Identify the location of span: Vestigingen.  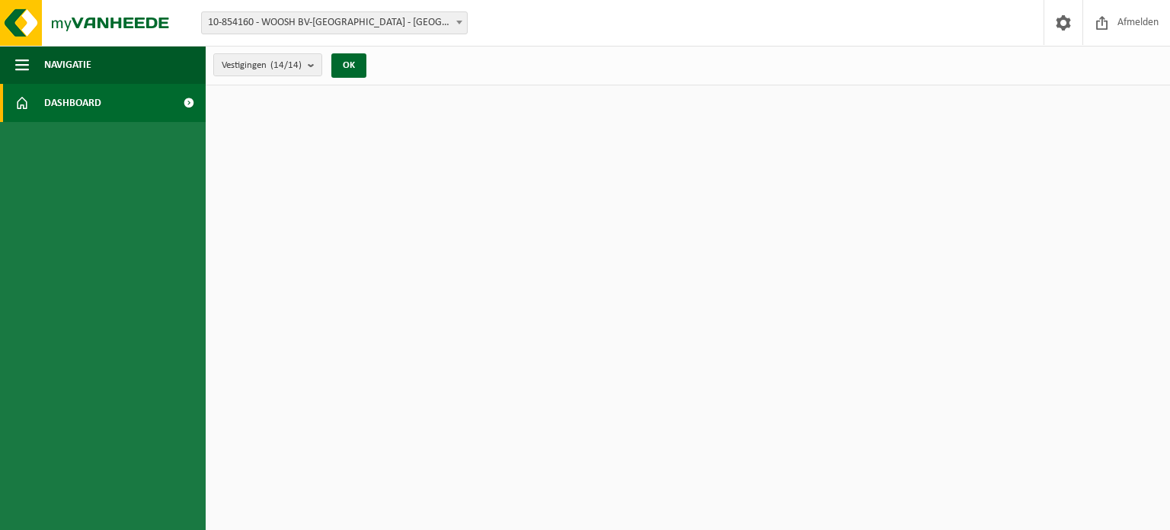
(261, 66).